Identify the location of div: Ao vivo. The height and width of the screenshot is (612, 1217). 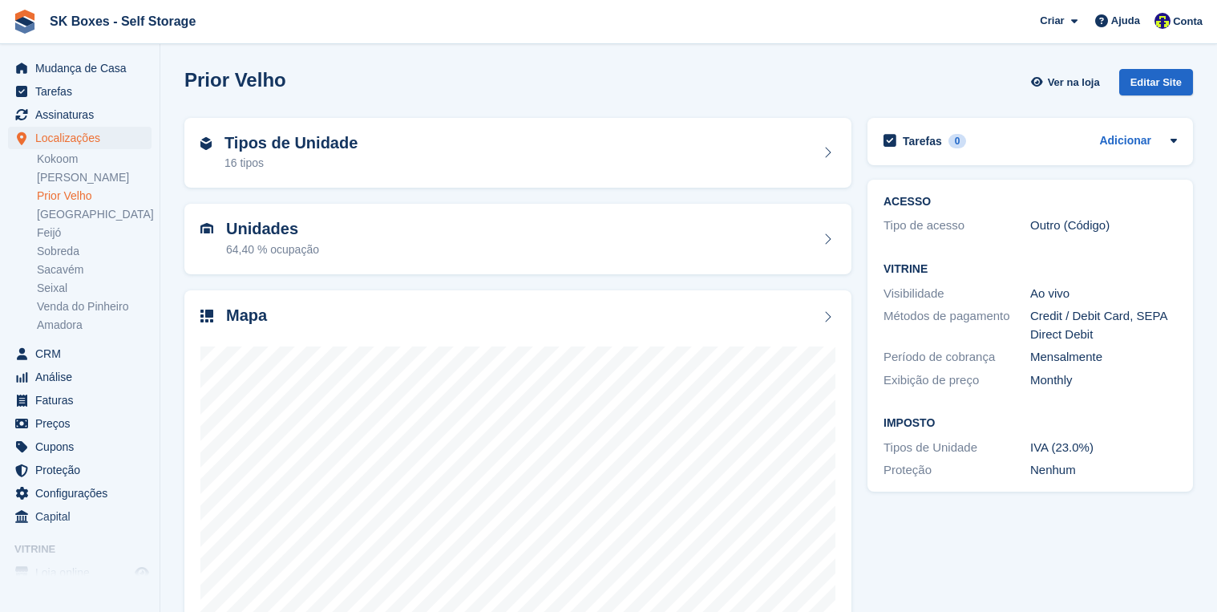
(1104, 294).